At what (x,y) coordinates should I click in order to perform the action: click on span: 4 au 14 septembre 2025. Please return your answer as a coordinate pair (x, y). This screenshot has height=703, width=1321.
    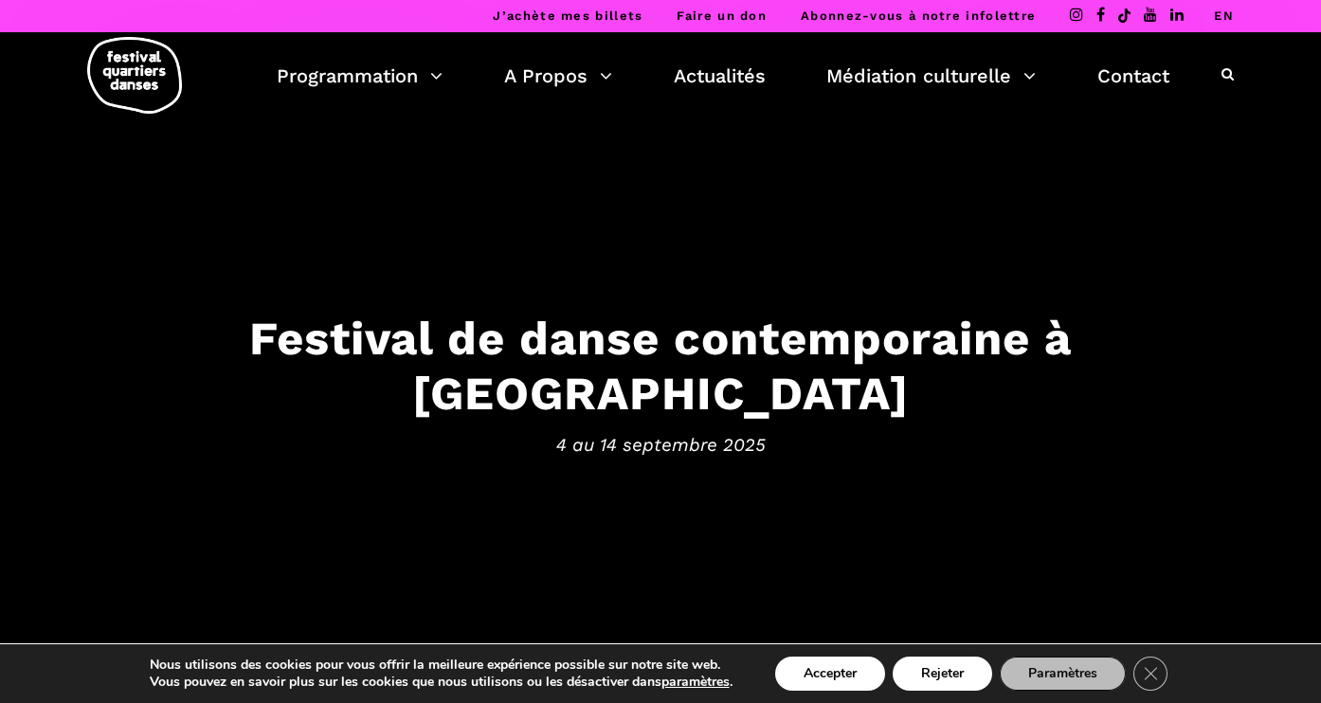
    Looking at the image, I should click on (661, 445).